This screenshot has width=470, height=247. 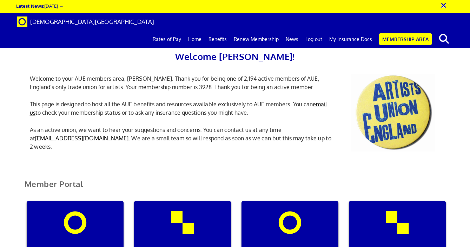 What do you see at coordinates (235, 188) in the screenshot?
I see `h2: Member Portal` at bounding box center [235, 188].